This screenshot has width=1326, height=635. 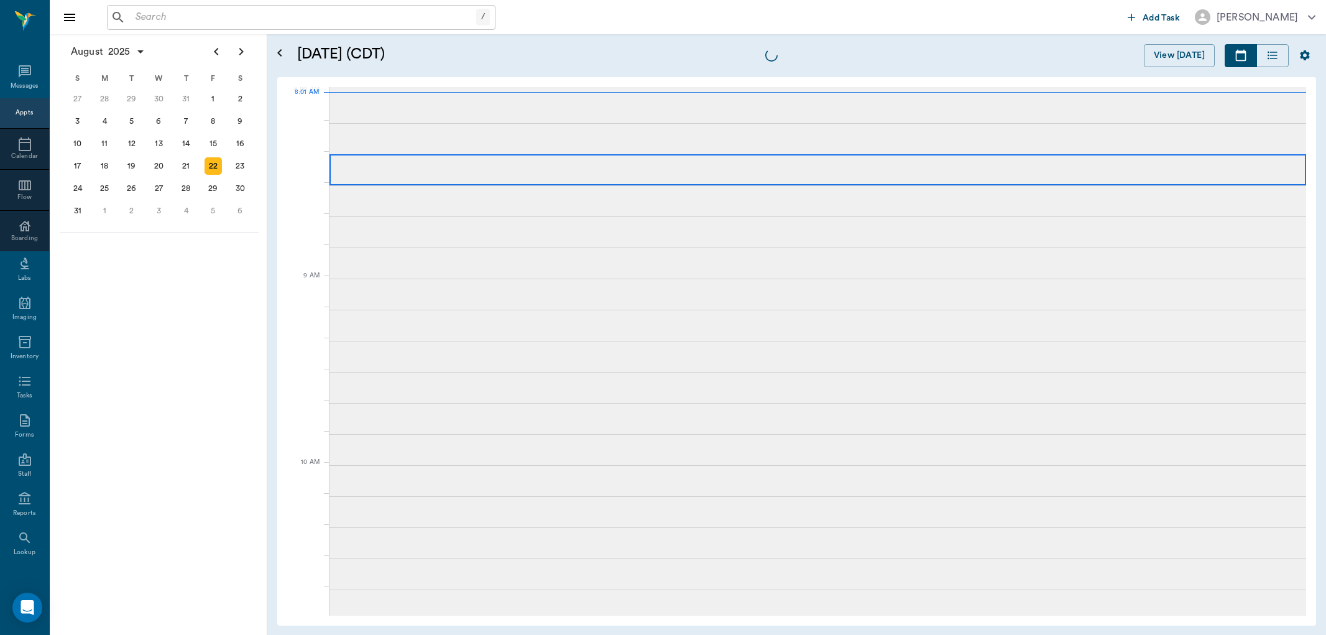 What do you see at coordinates (24, 435) in the screenshot?
I see `div: Forms` at bounding box center [24, 435].